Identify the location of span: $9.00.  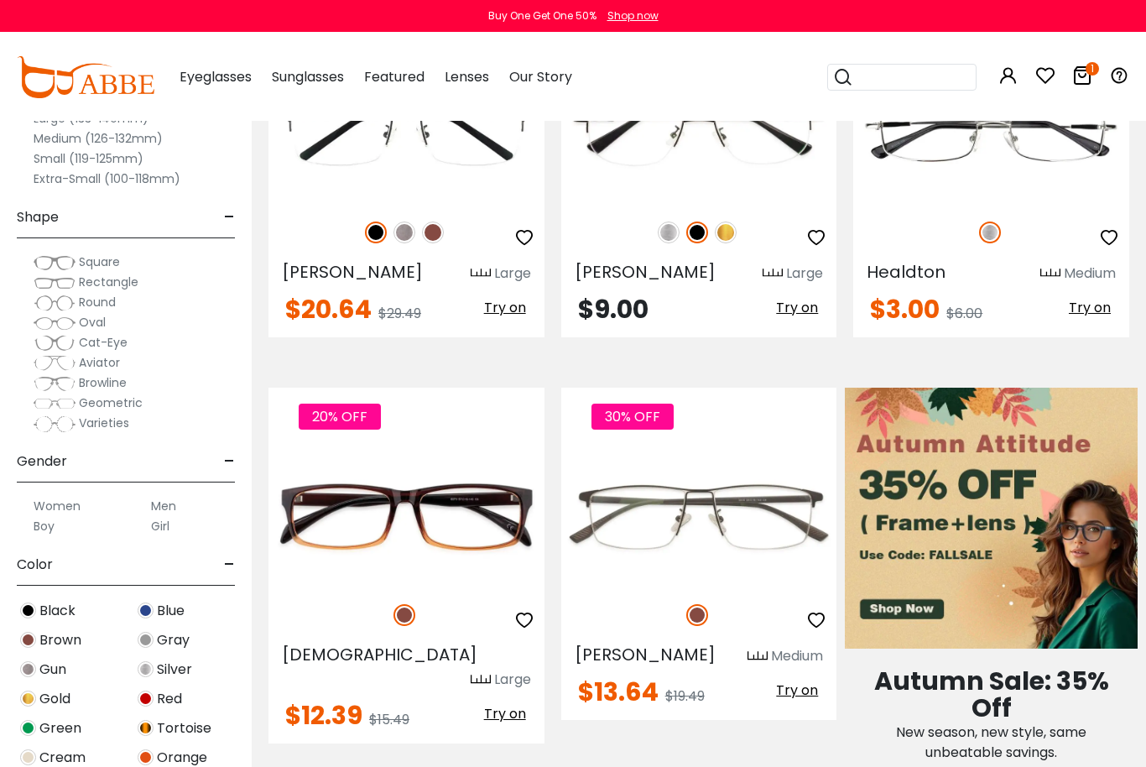
(613, 309).